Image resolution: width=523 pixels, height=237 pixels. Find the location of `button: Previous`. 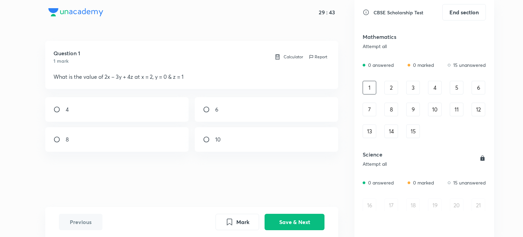

button: Previous is located at coordinates (81, 222).